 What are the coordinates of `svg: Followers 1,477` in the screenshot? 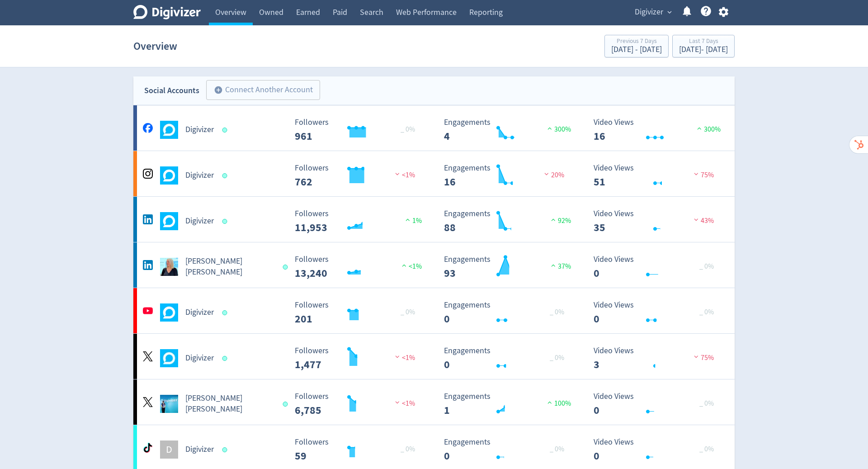 It's located at (358, 358).